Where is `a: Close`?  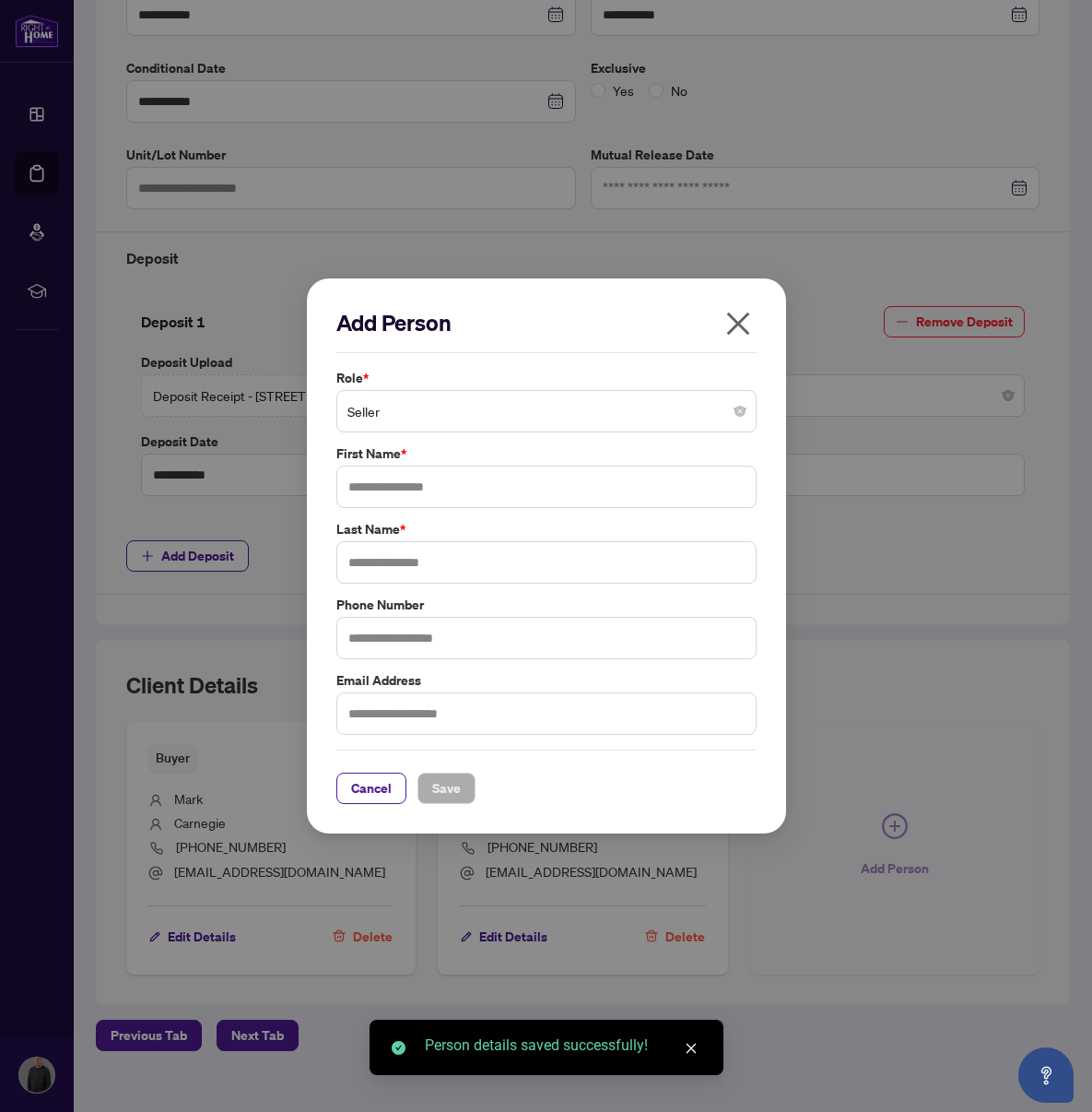 a: Close is located at coordinates (692, 1048).